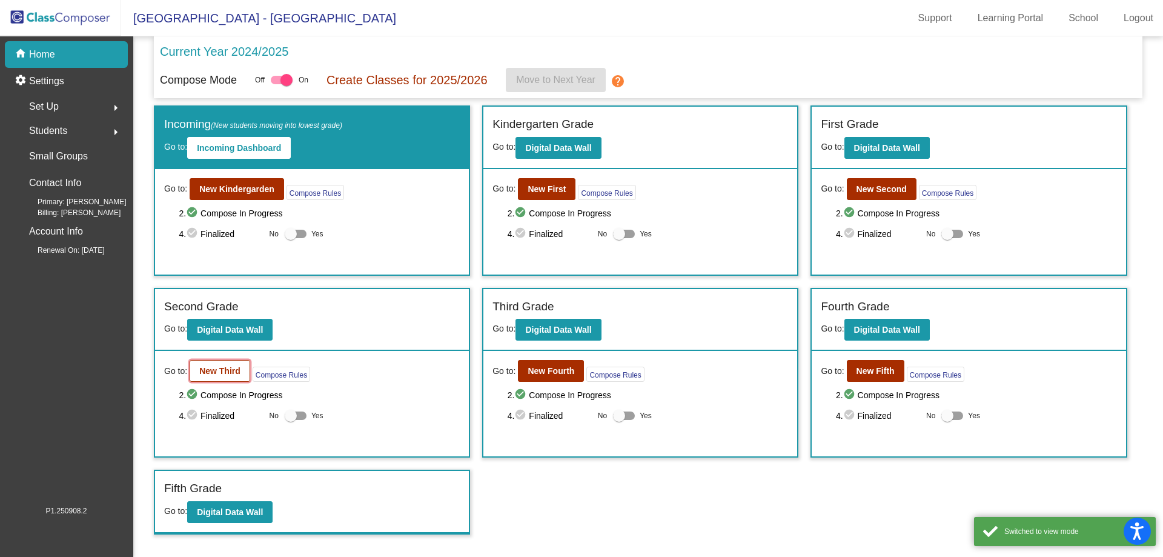 This screenshot has height=557, width=1163. I want to click on label: Kindergarten Grade, so click(543, 124).